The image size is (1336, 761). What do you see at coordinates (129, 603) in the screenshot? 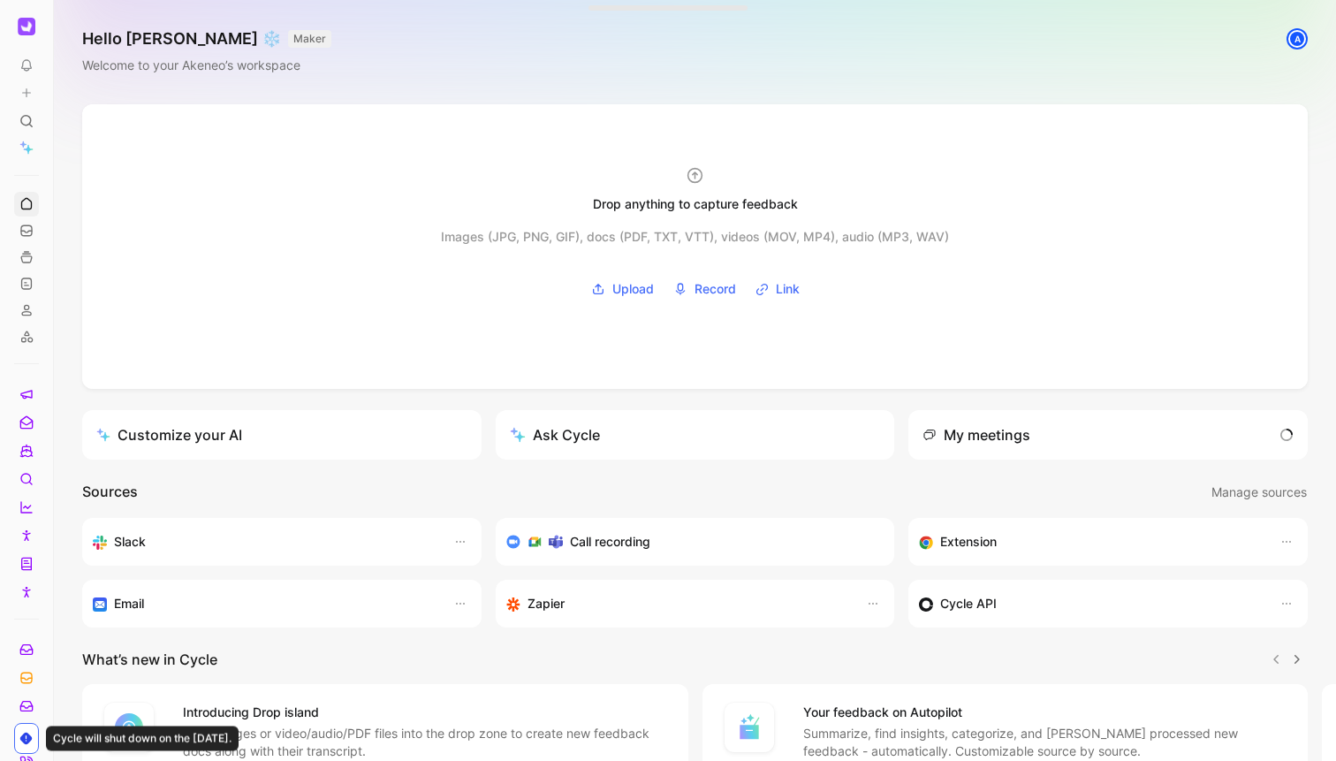
I see `h3: Email` at bounding box center [129, 603].